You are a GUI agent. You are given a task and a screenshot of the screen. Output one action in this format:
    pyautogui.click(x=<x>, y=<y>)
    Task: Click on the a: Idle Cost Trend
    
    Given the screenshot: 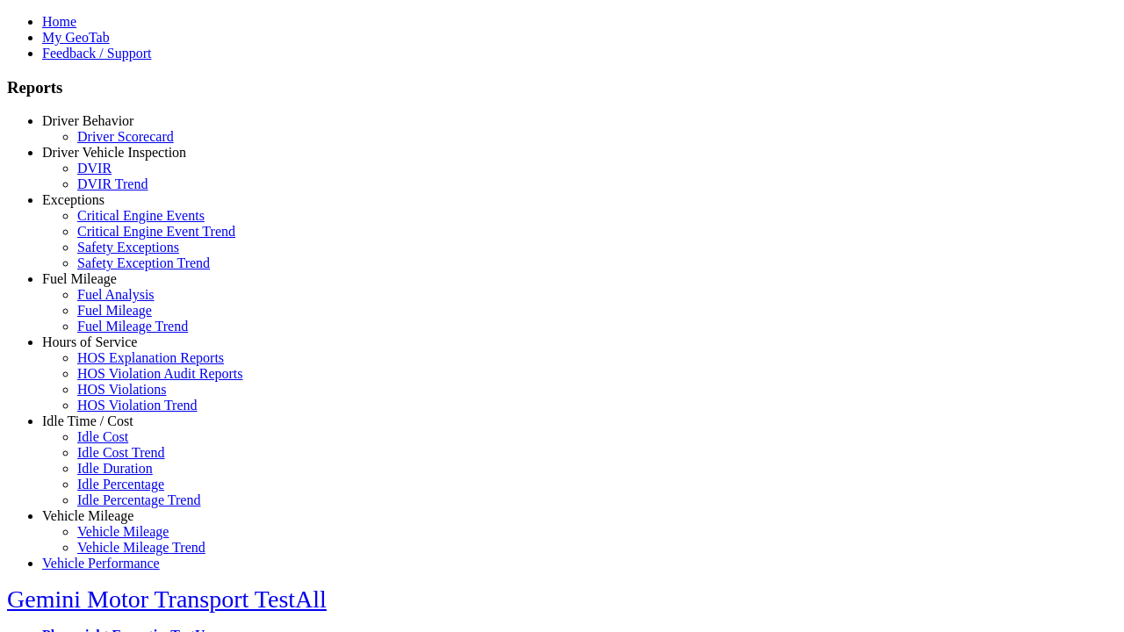 What is the action you would take?
    pyautogui.click(x=121, y=452)
    